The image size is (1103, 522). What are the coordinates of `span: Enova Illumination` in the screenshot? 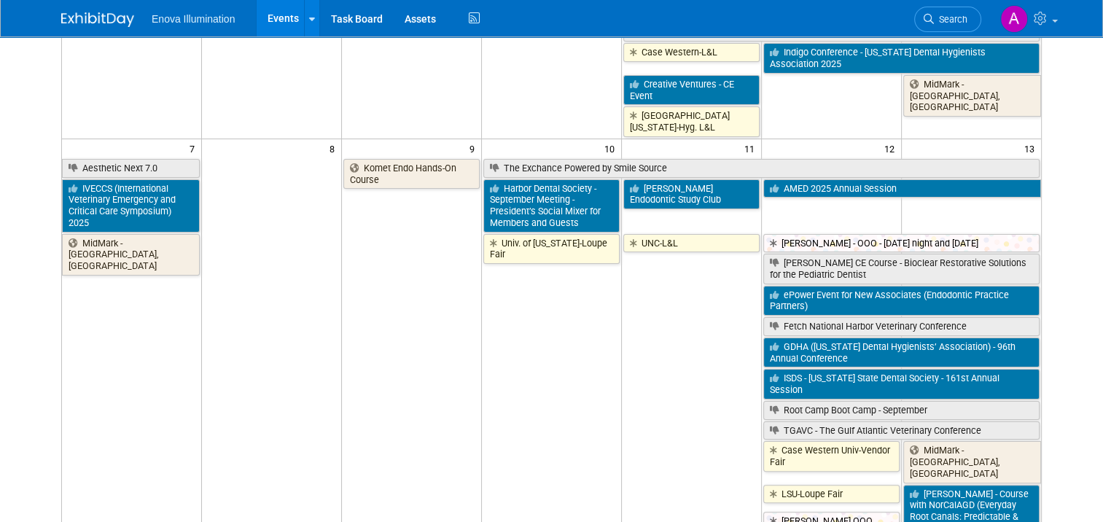 It's located at (193, 19).